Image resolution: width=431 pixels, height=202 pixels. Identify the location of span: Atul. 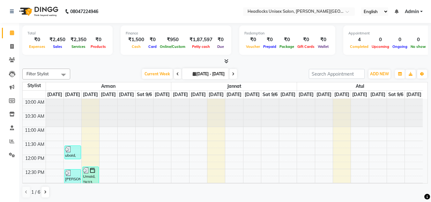
(360, 86).